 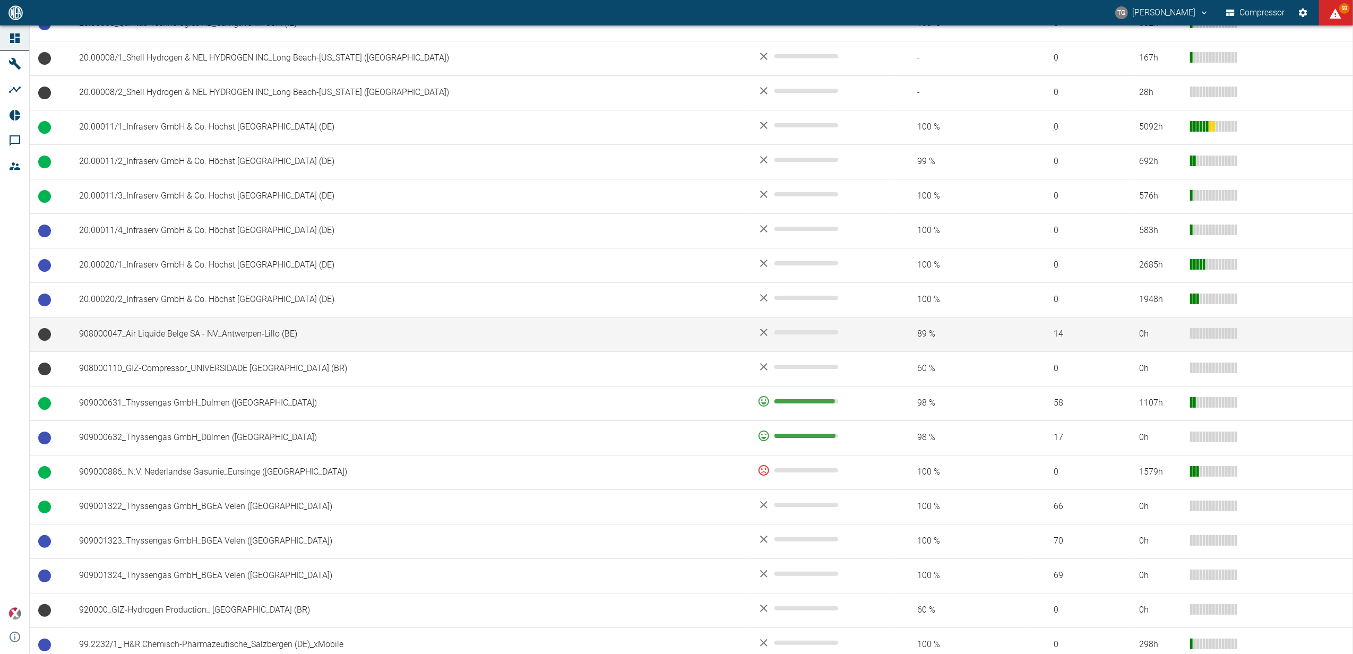 What do you see at coordinates (15, 614) in the screenshot?
I see `img: Xplore Logo` at bounding box center [15, 614].